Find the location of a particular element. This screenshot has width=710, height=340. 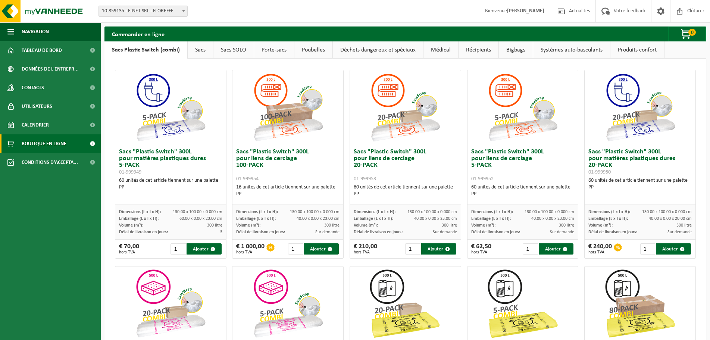

a: Poubelles is located at coordinates (314, 50).